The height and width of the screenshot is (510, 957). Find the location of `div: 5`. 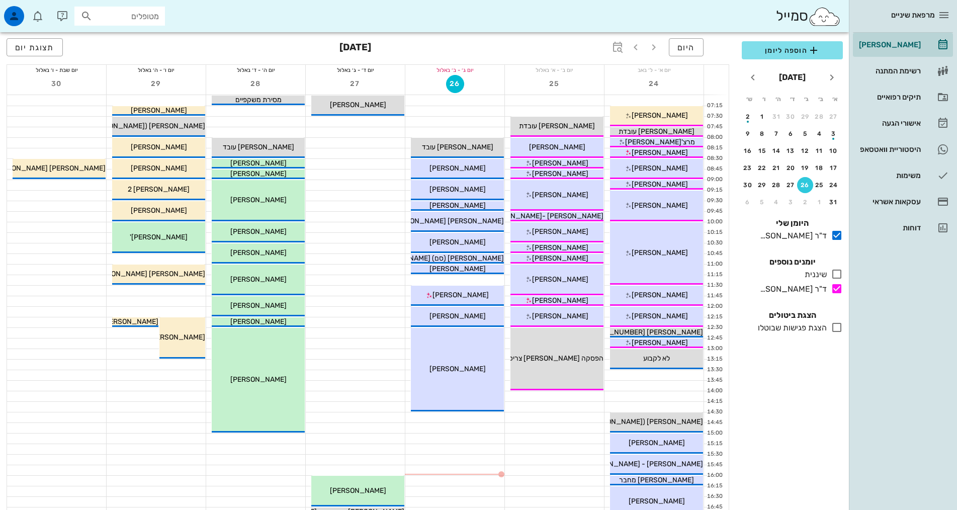

div: 5 is located at coordinates (805, 134).